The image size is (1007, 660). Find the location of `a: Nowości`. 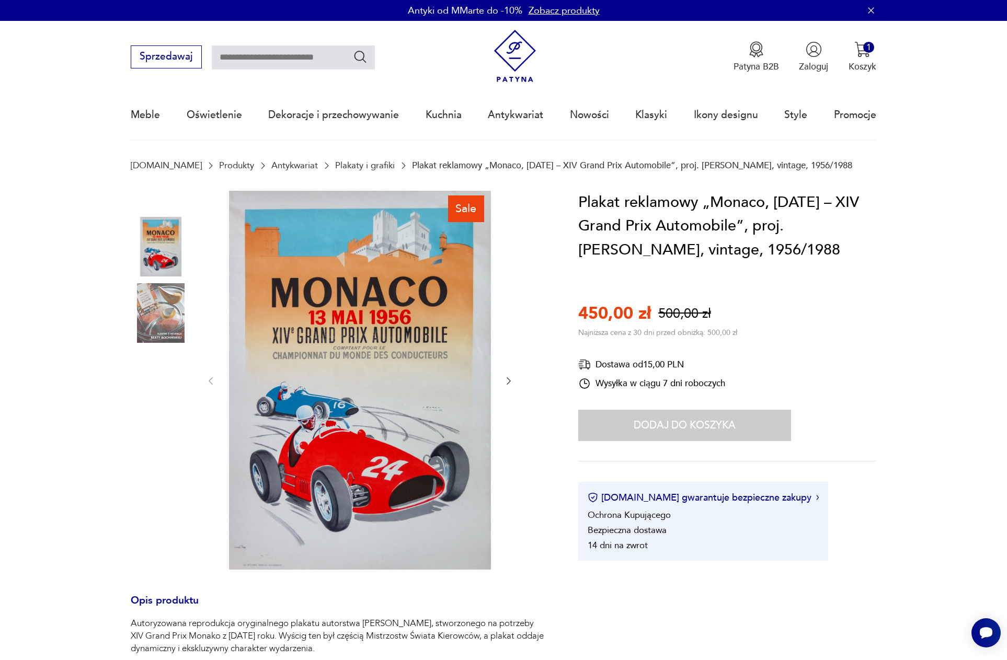

a: Nowości is located at coordinates (589, 115).